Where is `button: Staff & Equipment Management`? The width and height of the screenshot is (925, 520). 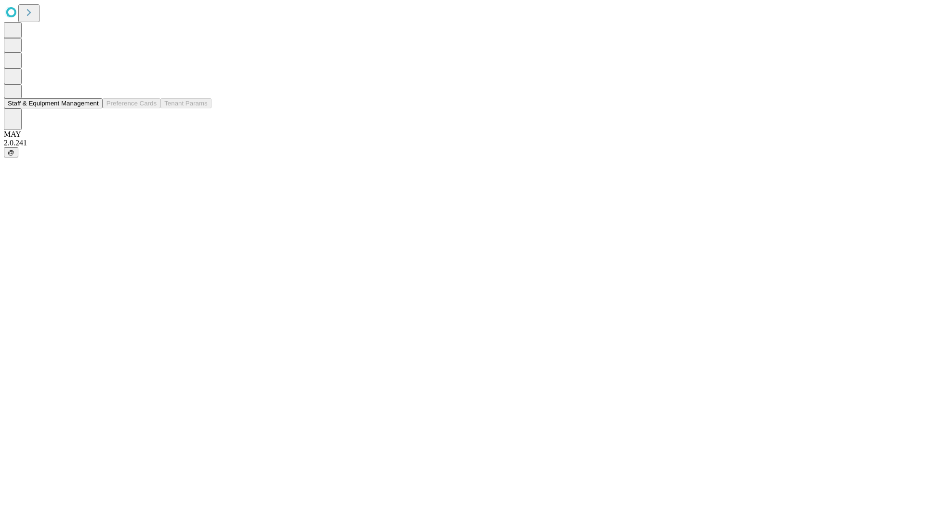
button: Staff & Equipment Management is located at coordinates (53, 103).